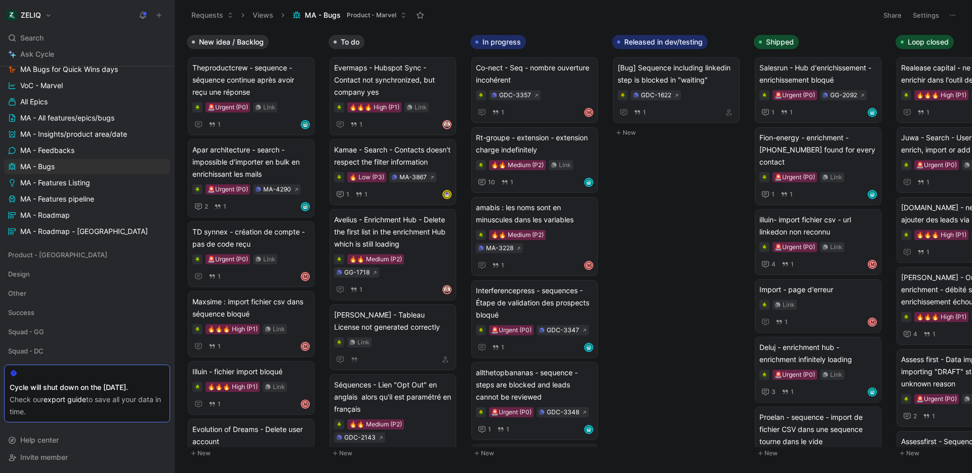 Image resolution: width=972 pixels, height=473 pixels. What do you see at coordinates (393, 232) in the screenshot?
I see `span: Avelius - Enrichment Hub - Delete the first list in the enrichment Hub which is still loading` at bounding box center [393, 232].